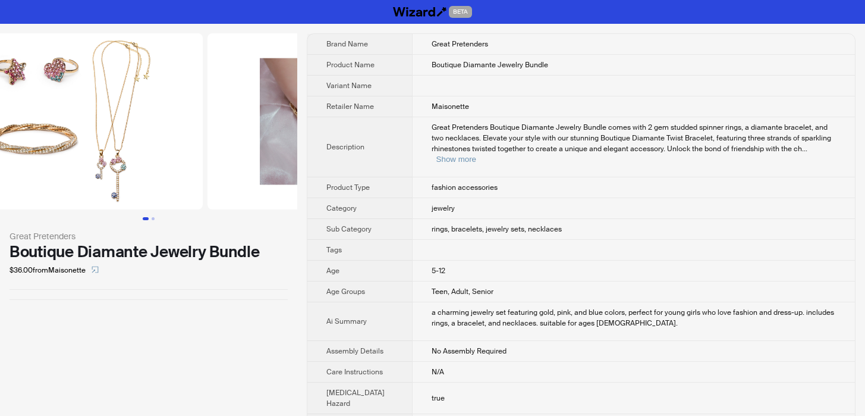  What do you see at coordinates (460, 12) in the screenshot?
I see `span: BETA` at bounding box center [460, 12].